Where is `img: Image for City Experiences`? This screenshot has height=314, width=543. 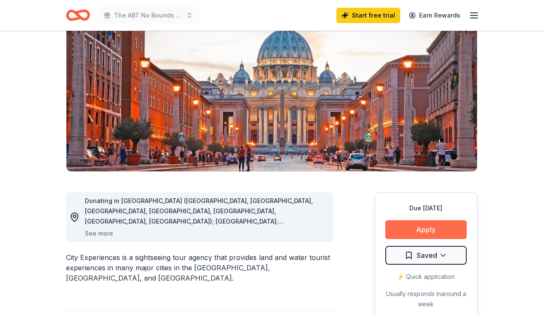
img: Image for City Experiences is located at coordinates (272, 90).